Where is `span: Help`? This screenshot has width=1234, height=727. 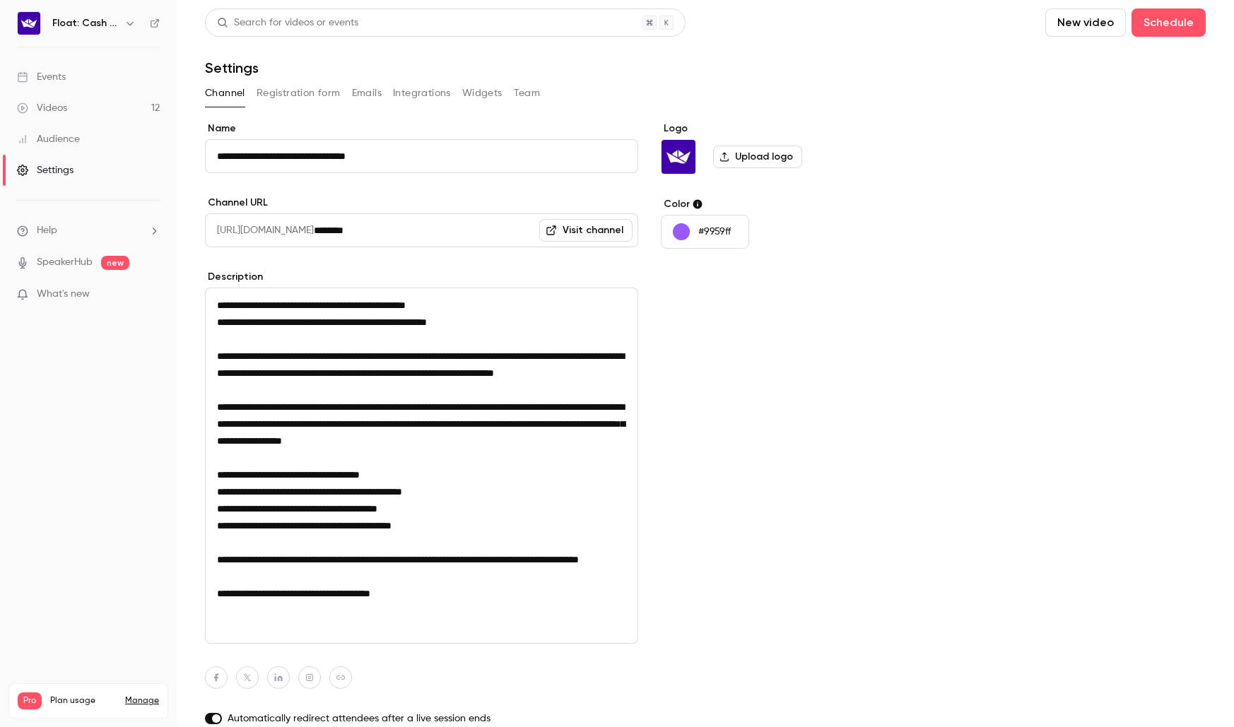
span: Help is located at coordinates (47, 230).